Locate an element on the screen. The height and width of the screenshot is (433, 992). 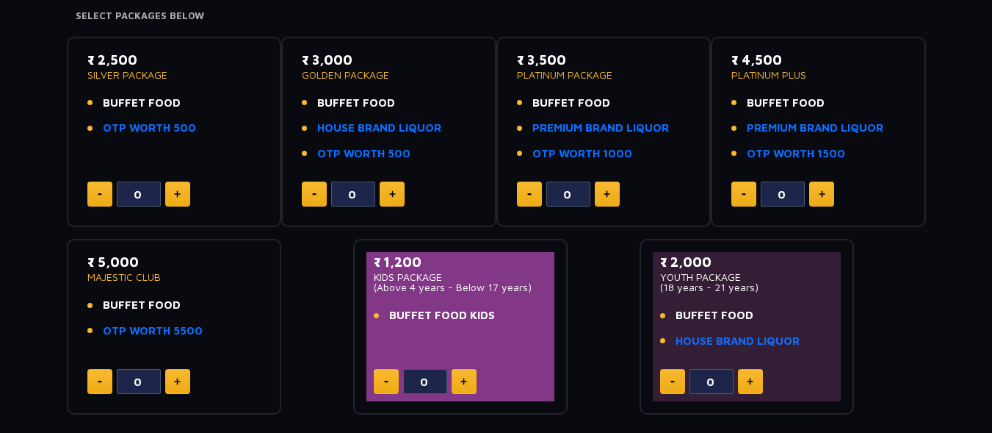
p: PLATINUM PACKAGE is located at coordinates (604, 75).